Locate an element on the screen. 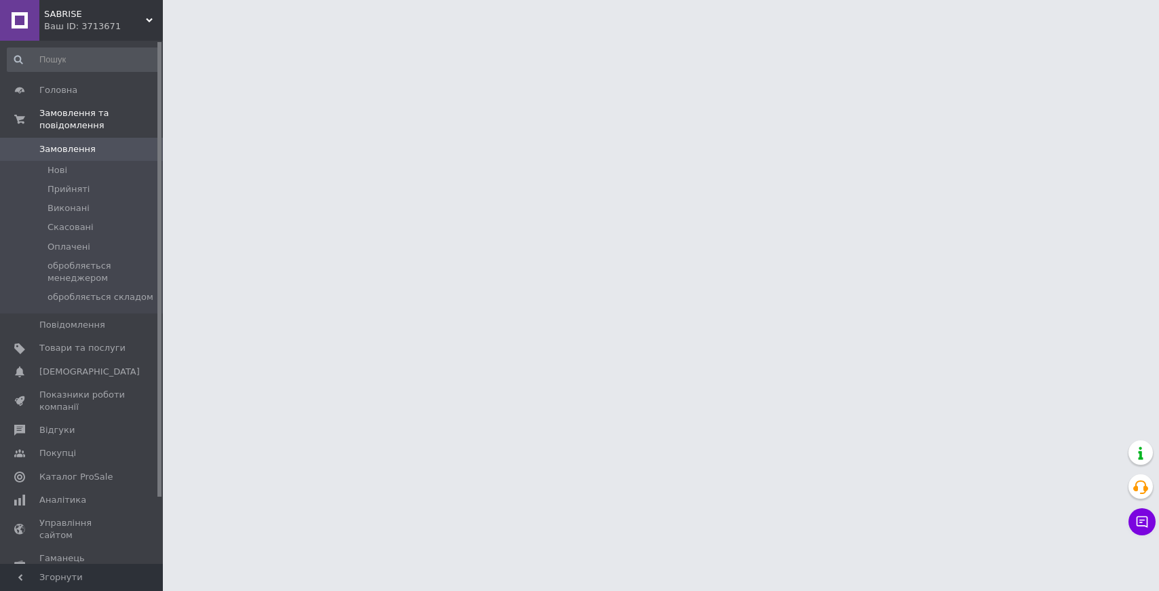 The image size is (1159, 591). span: обробляється менеджером is located at coordinates (103, 272).